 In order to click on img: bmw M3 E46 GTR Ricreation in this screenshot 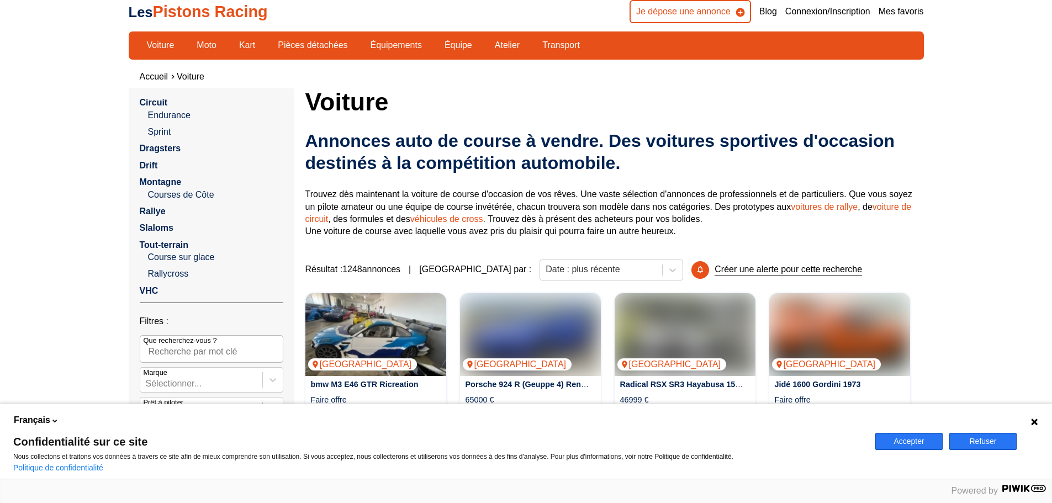, I will do `click(376, 335)`.